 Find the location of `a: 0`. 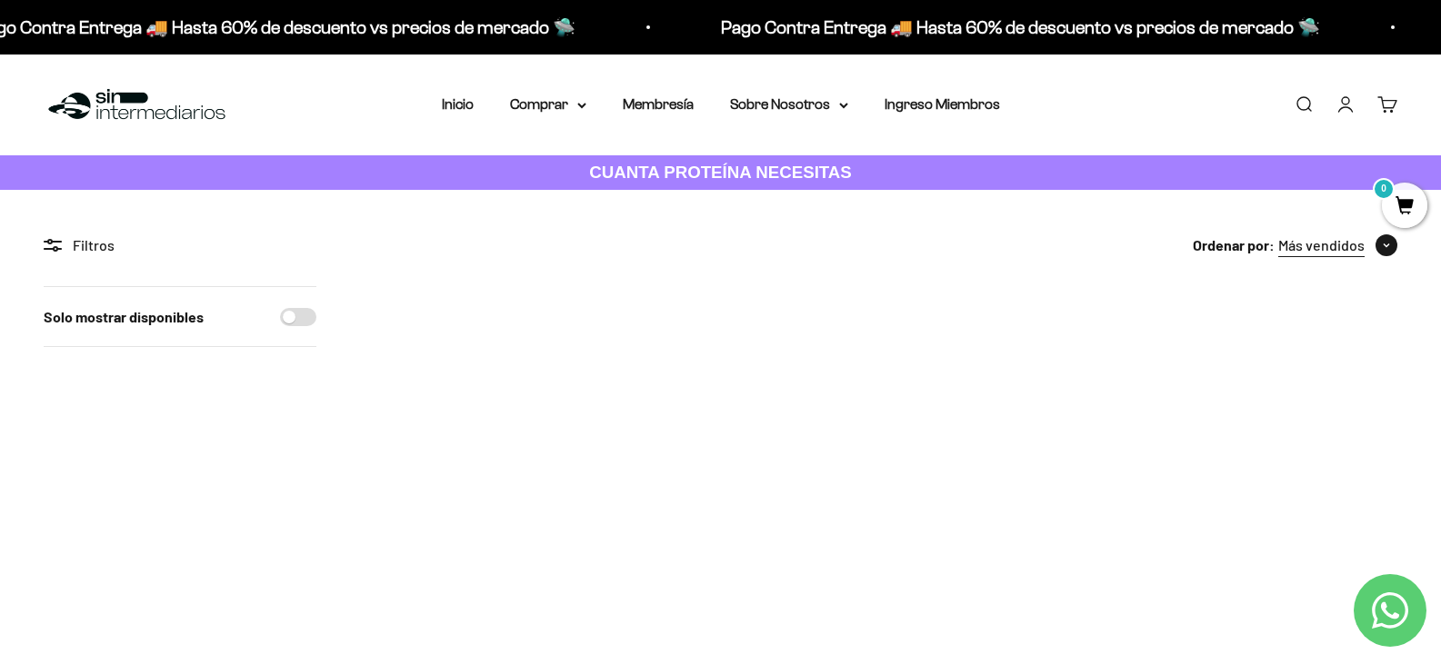

a: 0 is located at coordinates (1404, 207).